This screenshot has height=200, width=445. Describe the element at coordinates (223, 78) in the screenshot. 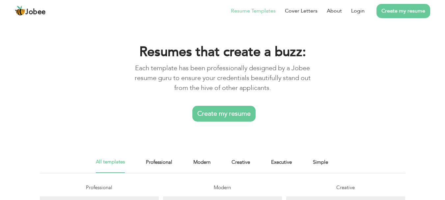

I see `p: Each template has been professionally designed by a Jobee resume guru to ensure your credentials ...` at that location.